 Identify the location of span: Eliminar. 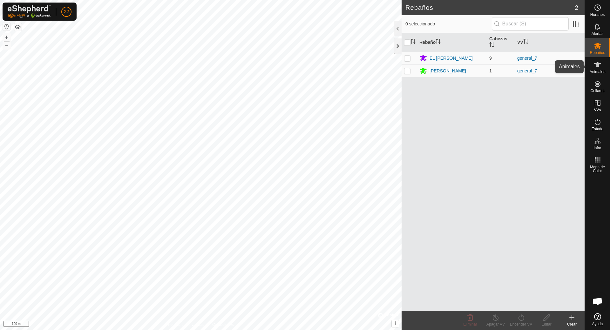
(470, 324).